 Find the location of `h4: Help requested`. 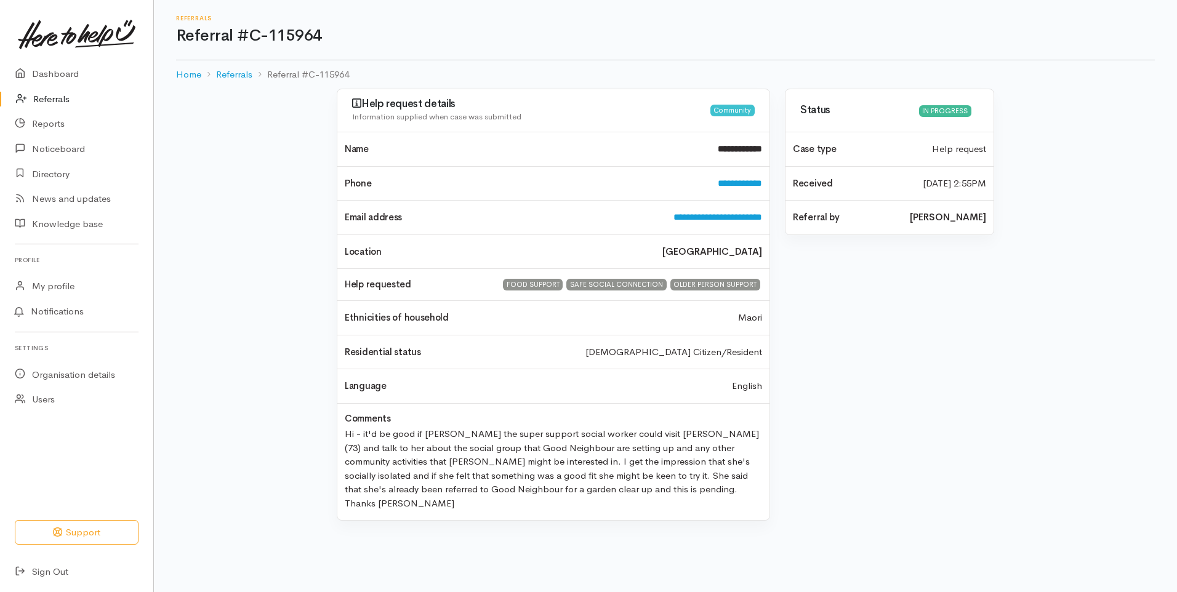

h4: Help requested is located at coordinates (416, 284).